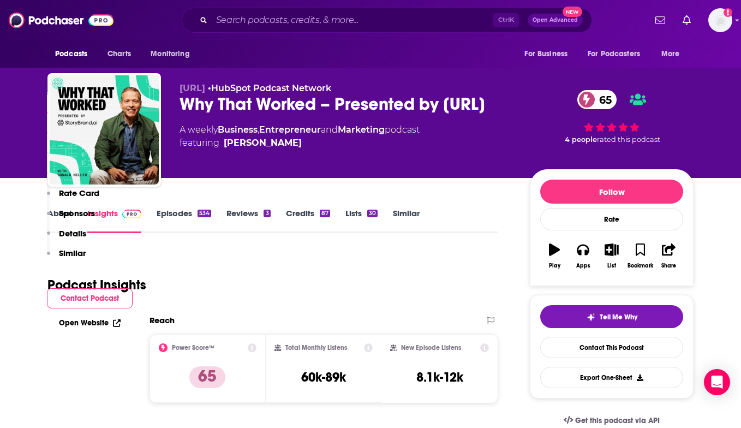 This screenshot has width=741, height=428. Describe the element at coordinates (555, 20) in the screenshot. I see `span: Open Advanced` at that location.